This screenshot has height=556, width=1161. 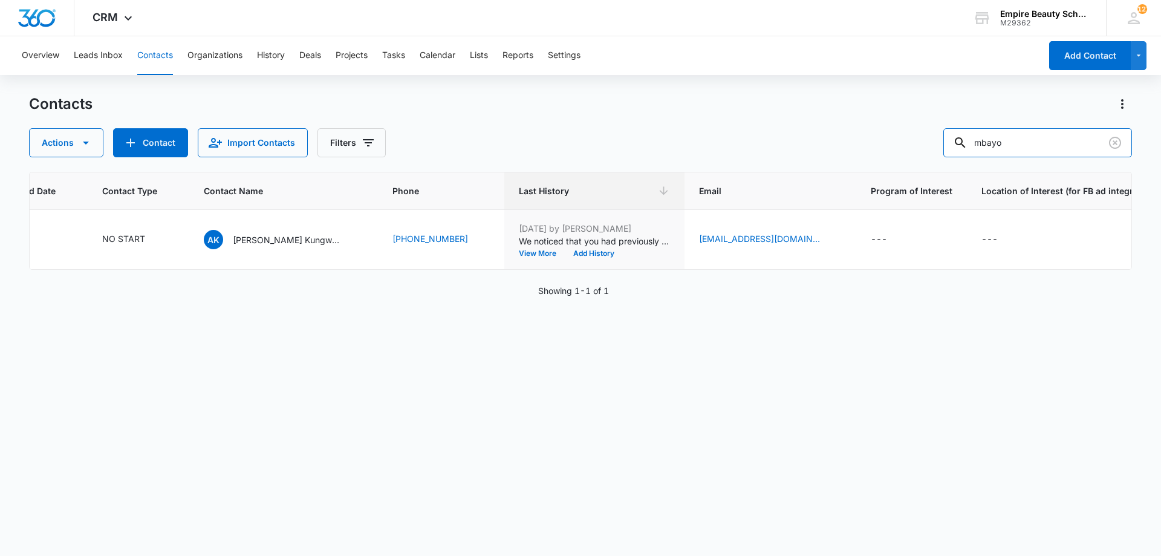 What do you see at coordinates (1000, 239) in the screenshot?
I see `div: Location of Interest (for FB ad integration) - - Select to Edit Field` at bounding box center [1000, 239].